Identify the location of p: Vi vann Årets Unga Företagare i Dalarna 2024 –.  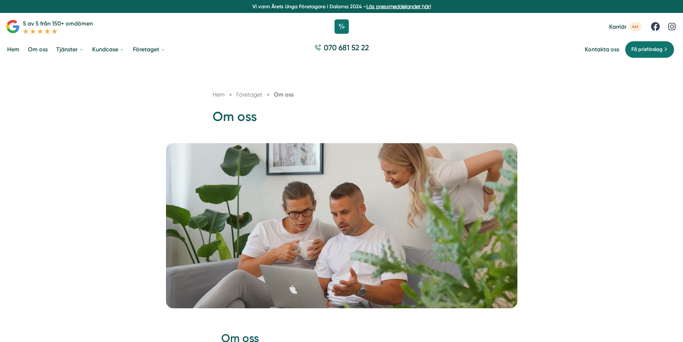
(342, 6).